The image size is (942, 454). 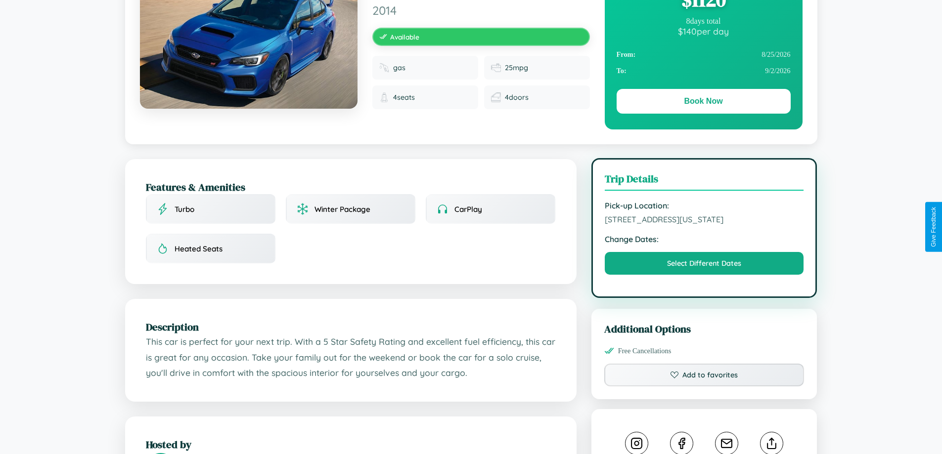 I want to click on div: 8 days total, so click(x=703, y=21).